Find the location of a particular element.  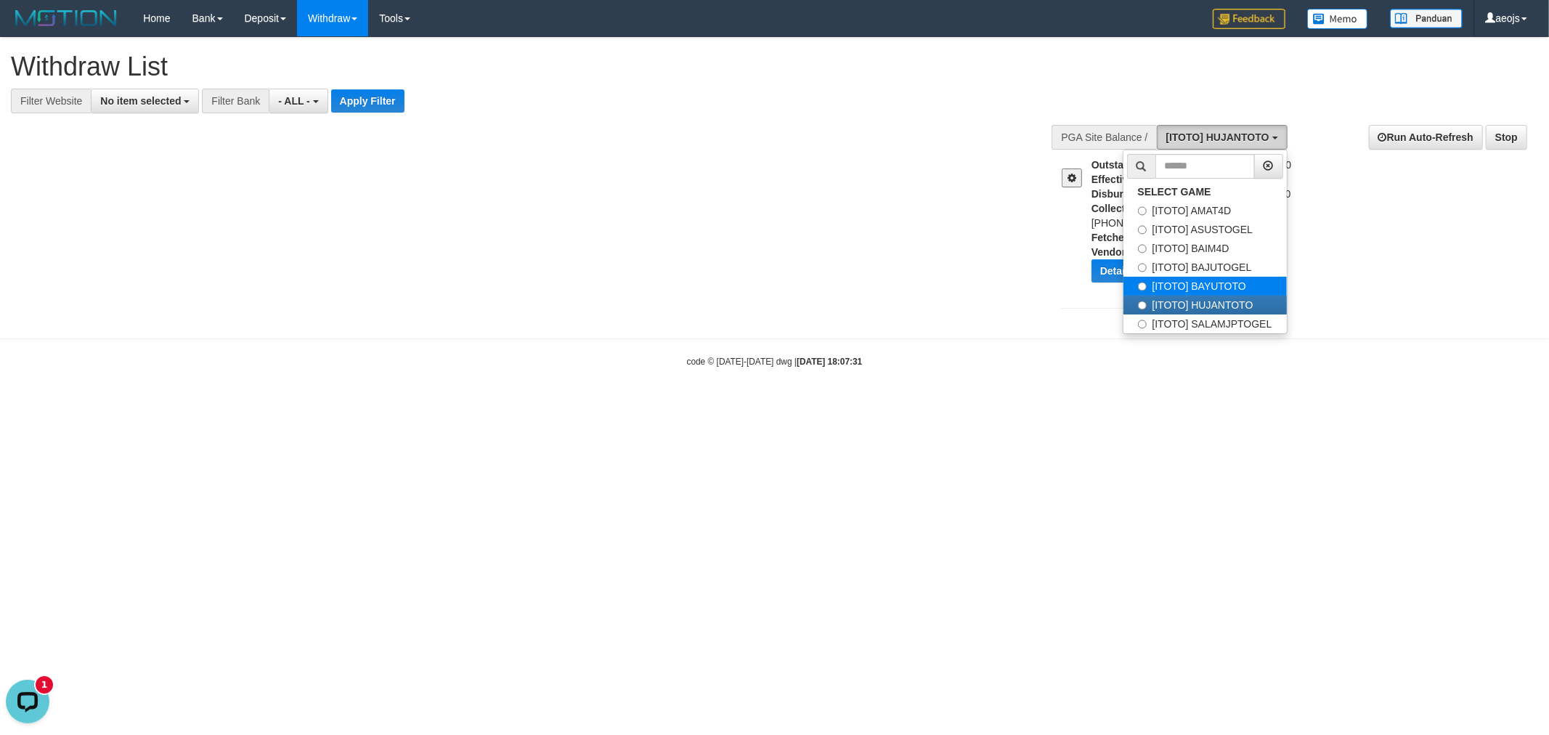

button: Open LiveChat chat widget is located at coordinates (28, 28).